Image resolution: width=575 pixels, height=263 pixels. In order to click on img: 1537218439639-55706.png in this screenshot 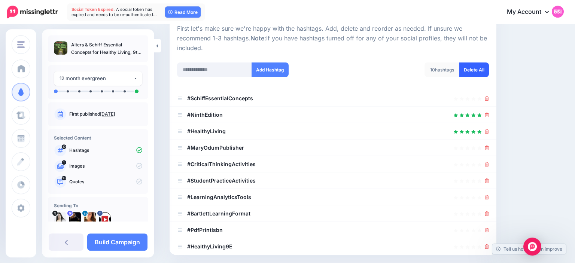, I will do `click(90, 218)`.